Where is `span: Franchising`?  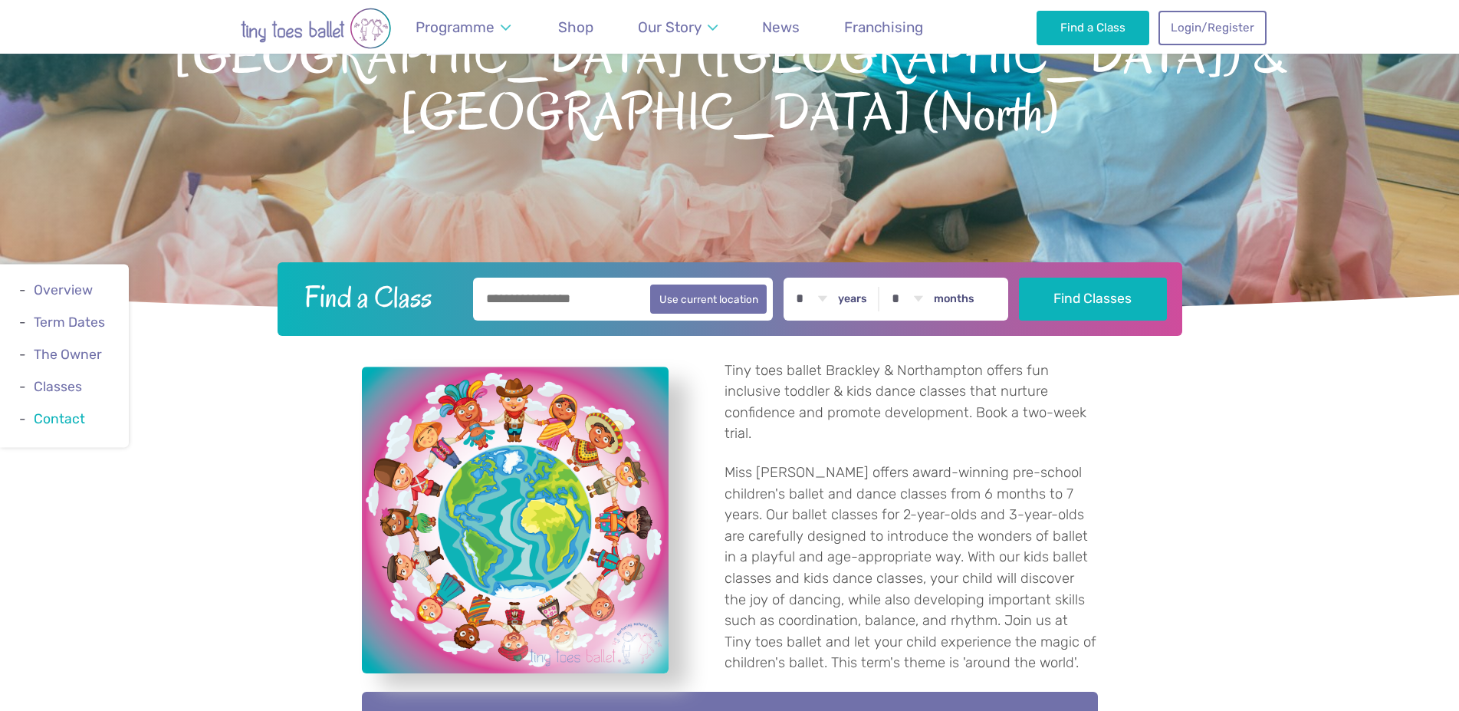
span: Franchising is located at coordinates (883, 27).